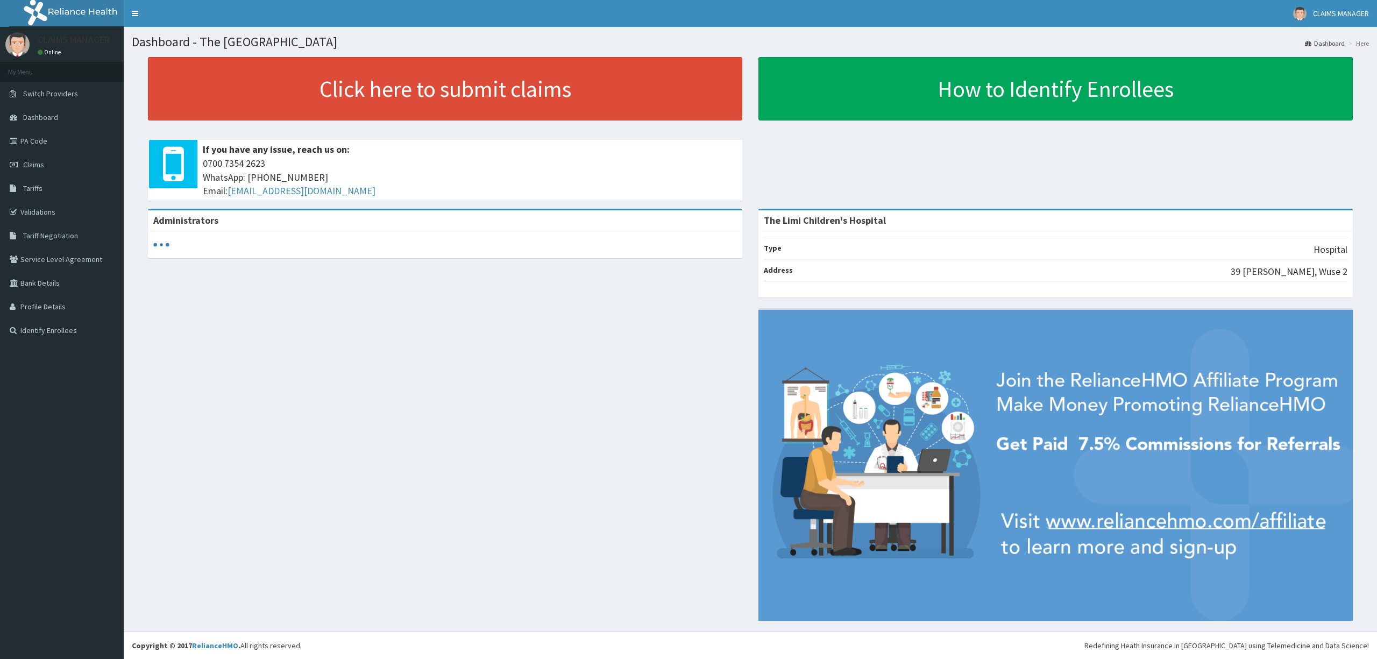 The width and height of the screenshot is (1377, 659). Describe the element at coordinates (1056, 465) in the screenshot. I see `img: provider-team-banner.png` at that location.